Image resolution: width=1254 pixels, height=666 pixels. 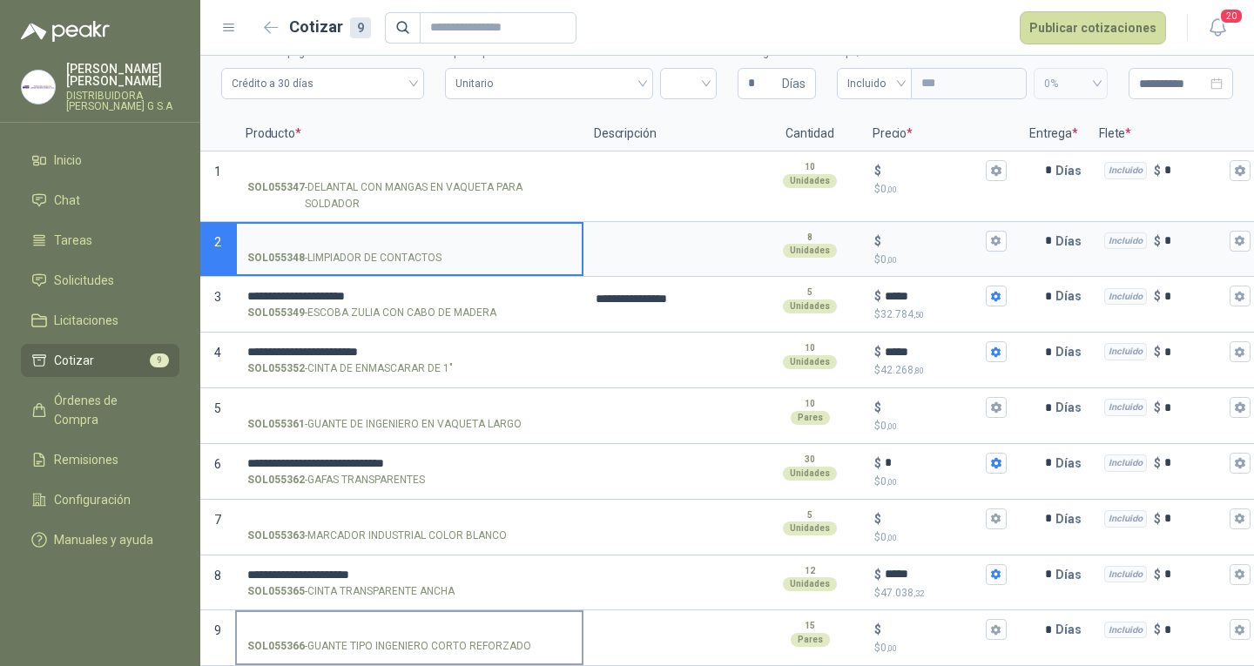 I want to click on input: SOL055362-GAFAS TRANSPARENTES, so click(x=409, y=463).